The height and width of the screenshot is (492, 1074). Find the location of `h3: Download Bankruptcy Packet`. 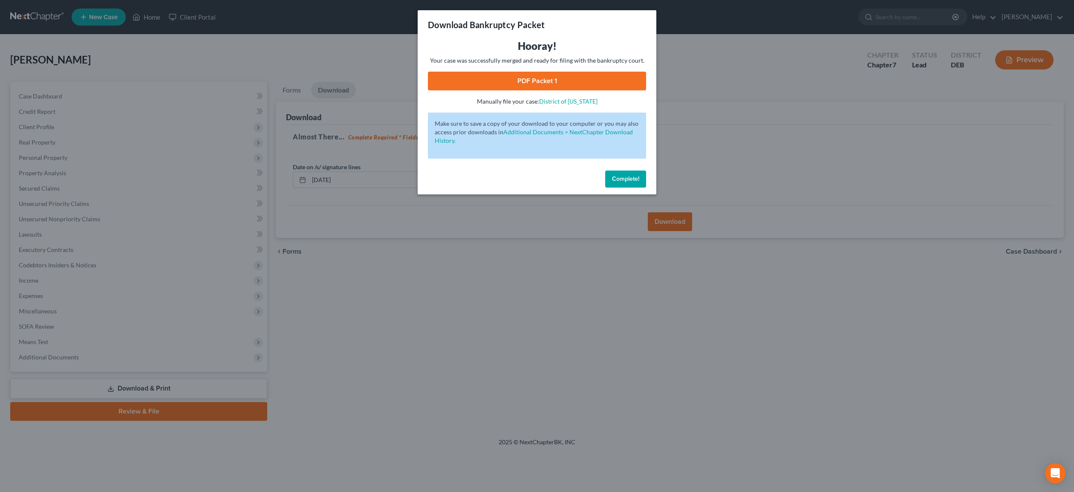

h3: Download Bankruptcy Packet is located at coordinates (486, 25).